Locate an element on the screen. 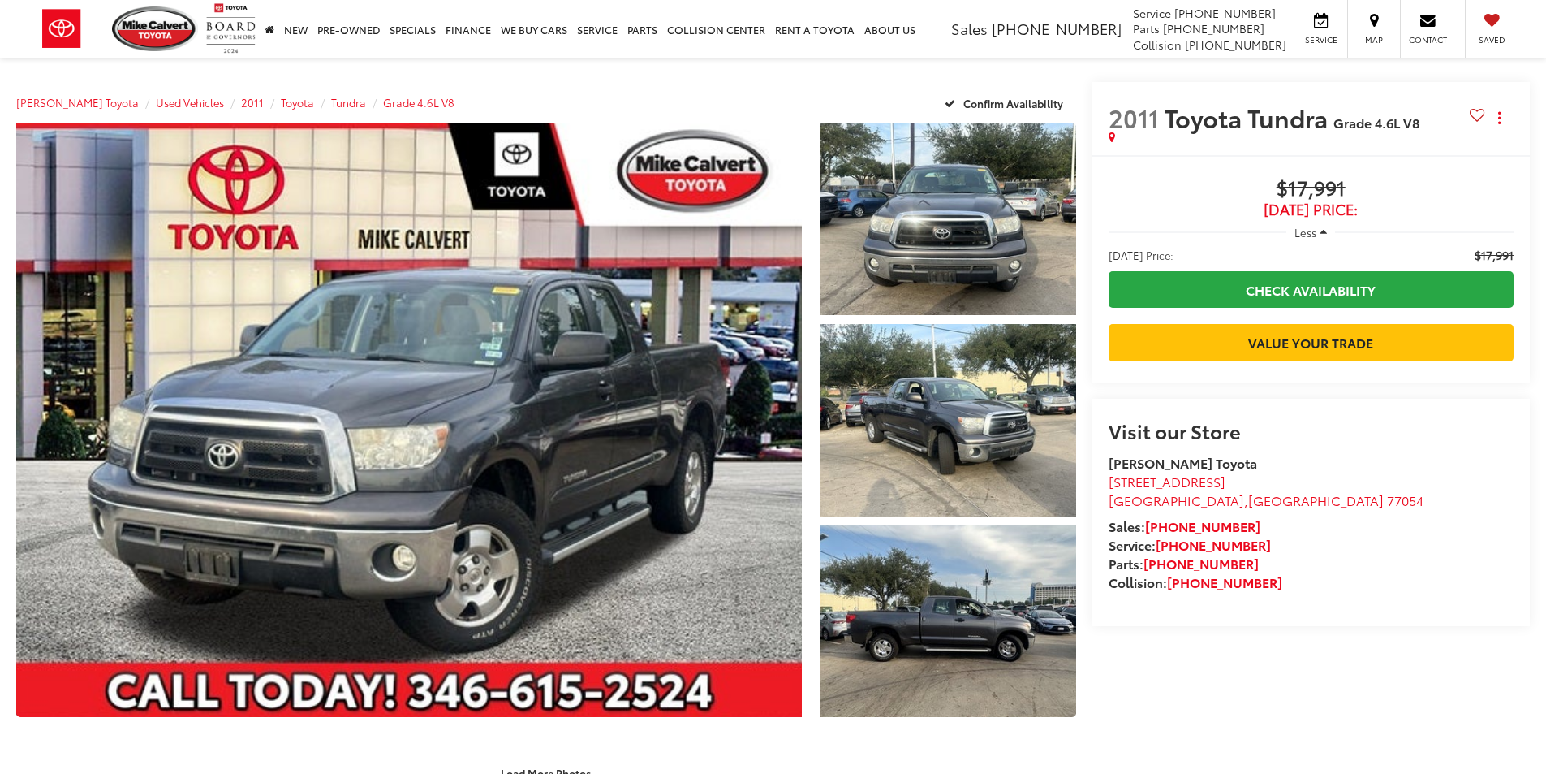  span: Confirm Availability is located at coordinates (1013, 103).